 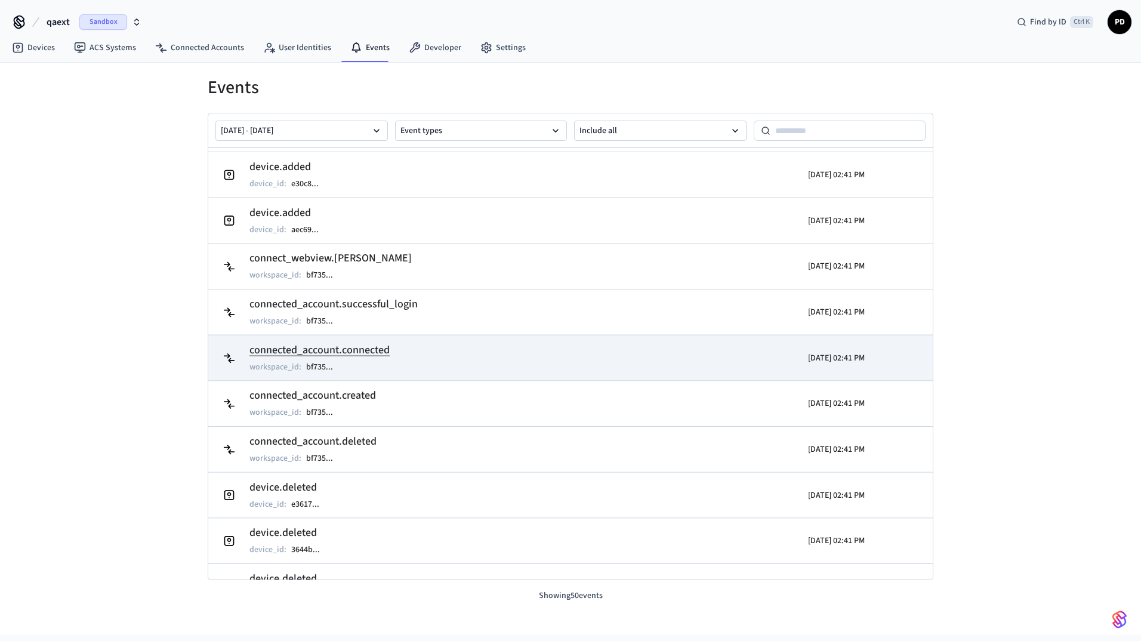 I want to click on span: Find by ID, so click(x=1047, y=22).